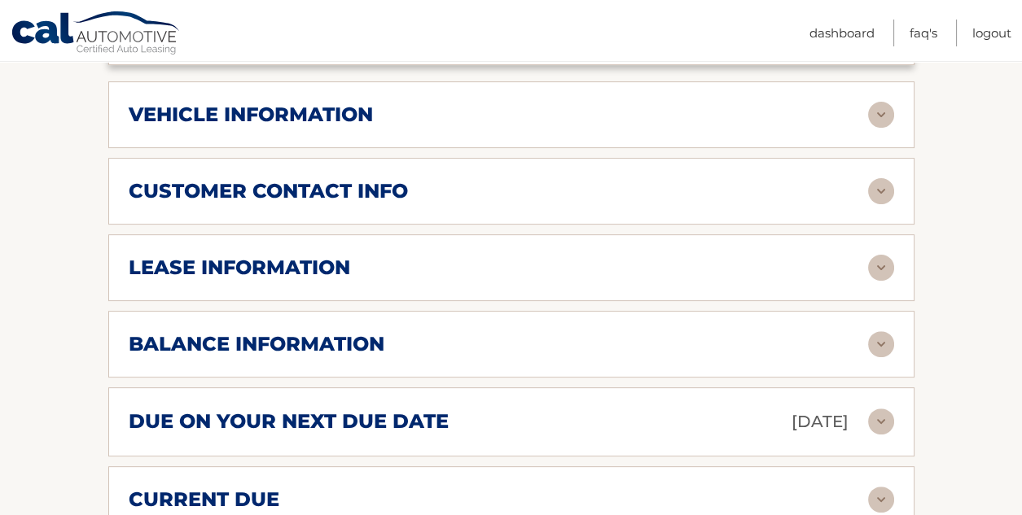  I want to click on a: Dashboard, so click(842, 33).